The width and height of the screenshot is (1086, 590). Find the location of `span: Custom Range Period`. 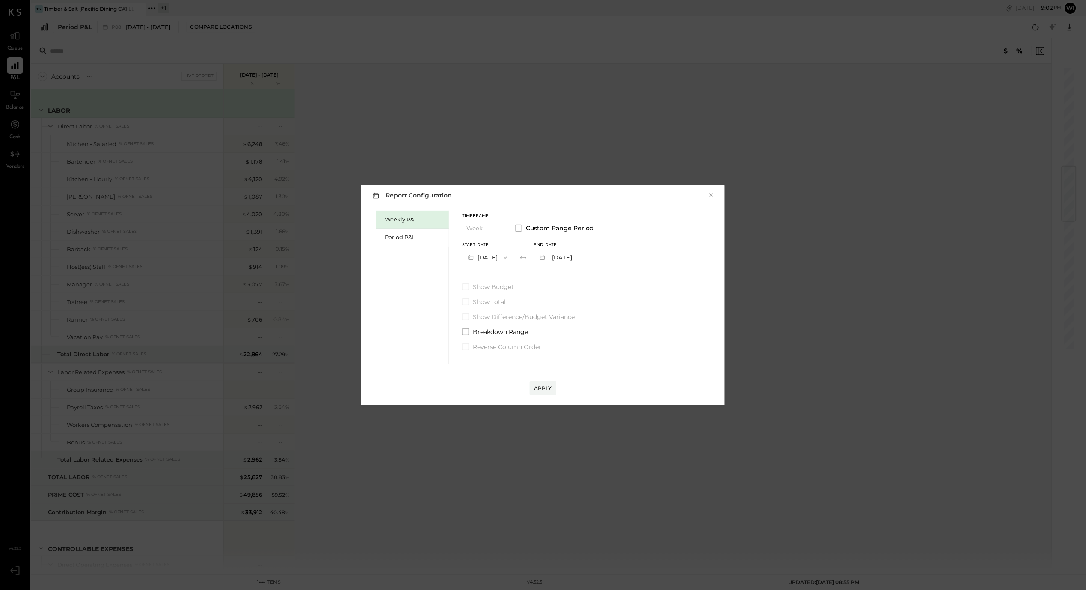

span: Custom Range Period is located at coordinates (560, 228).